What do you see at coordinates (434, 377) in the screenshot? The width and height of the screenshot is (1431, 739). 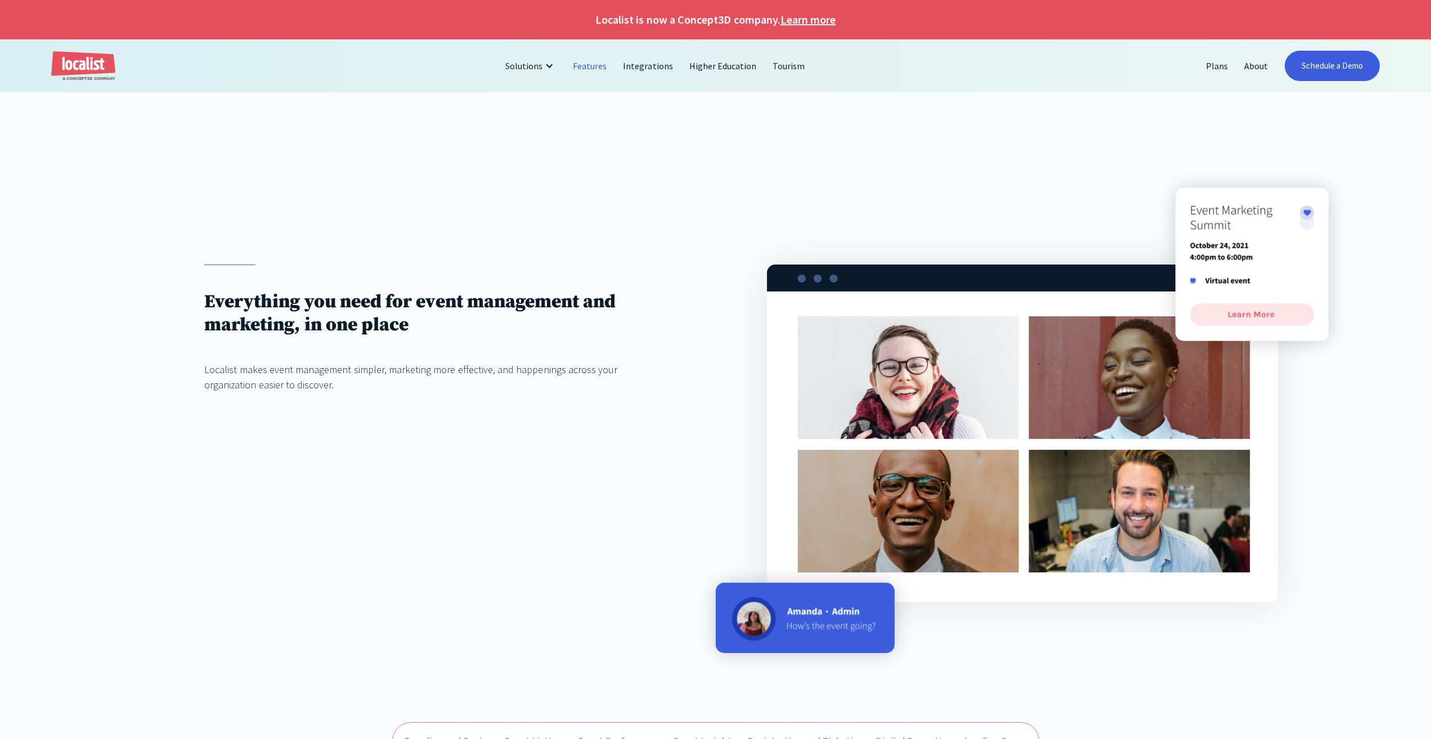 I see `div: Localist makes event management simpler, marketing more effective, and happenings across your org...` at bounding box center [434, 377].